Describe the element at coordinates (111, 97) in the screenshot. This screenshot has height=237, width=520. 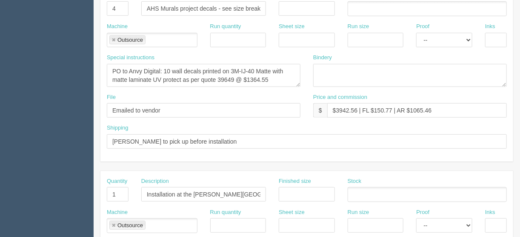
I see `label: File` at that location.